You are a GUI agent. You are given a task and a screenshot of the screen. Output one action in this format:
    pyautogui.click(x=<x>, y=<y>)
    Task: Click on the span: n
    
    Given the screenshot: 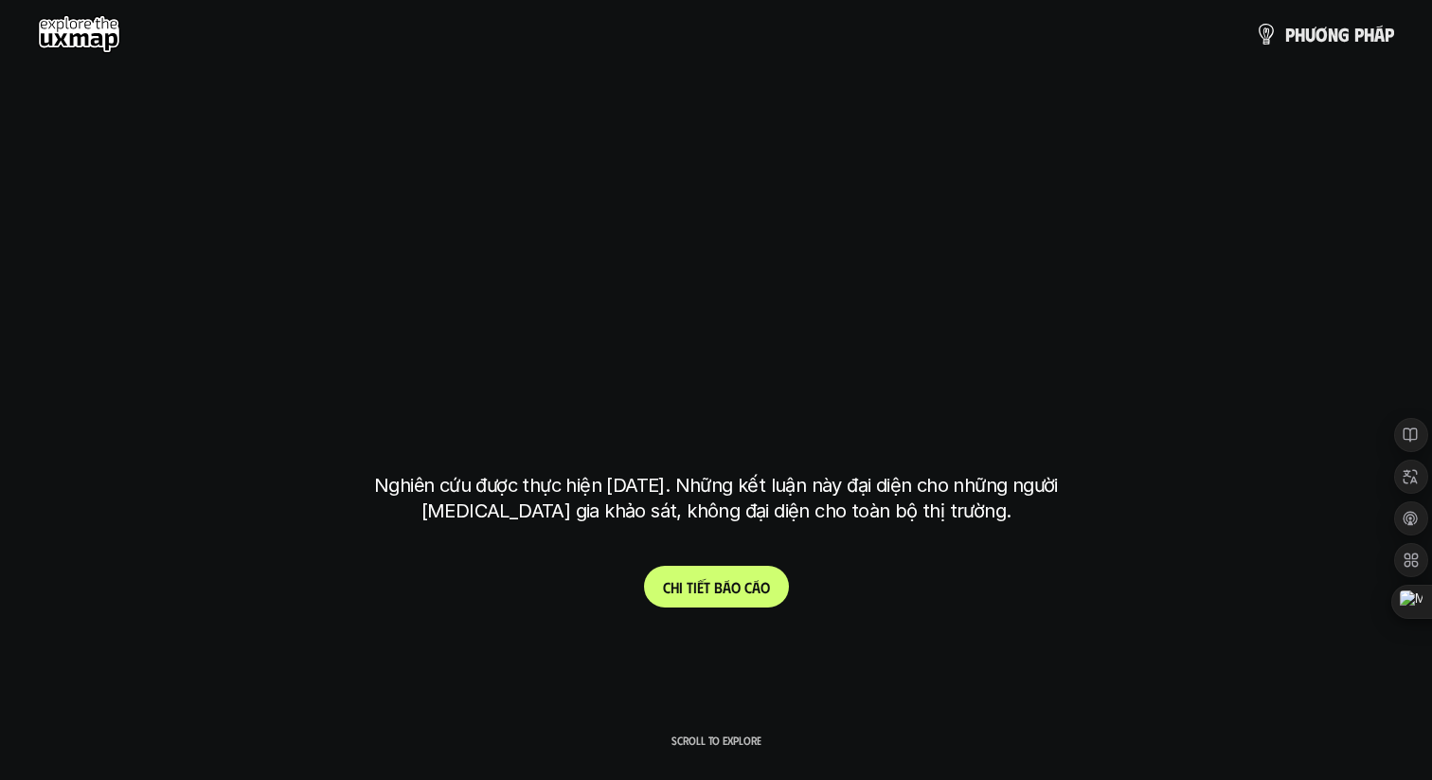 What is the action you would take?
    pyautogui.click(x=1333, y=34)
    